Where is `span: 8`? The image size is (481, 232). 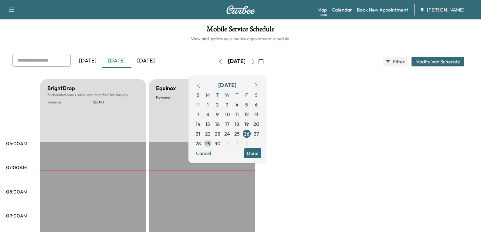
span: 8 is located at coordinates (208, 114).